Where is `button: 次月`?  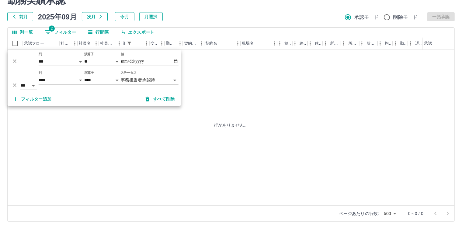
button: 次月 is located at coordinates (95, 17).